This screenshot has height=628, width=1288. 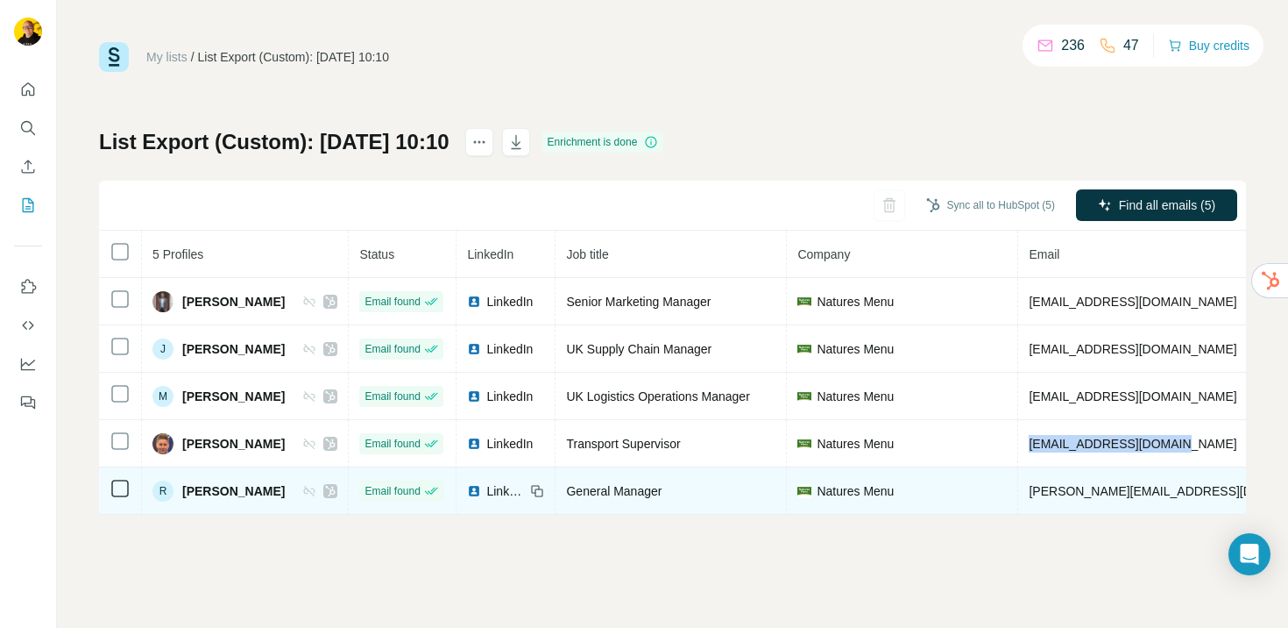 What do you see at coordinates (28, 205) in the screenshot?
I see `button: My lists` at bounding box center [28, 205].